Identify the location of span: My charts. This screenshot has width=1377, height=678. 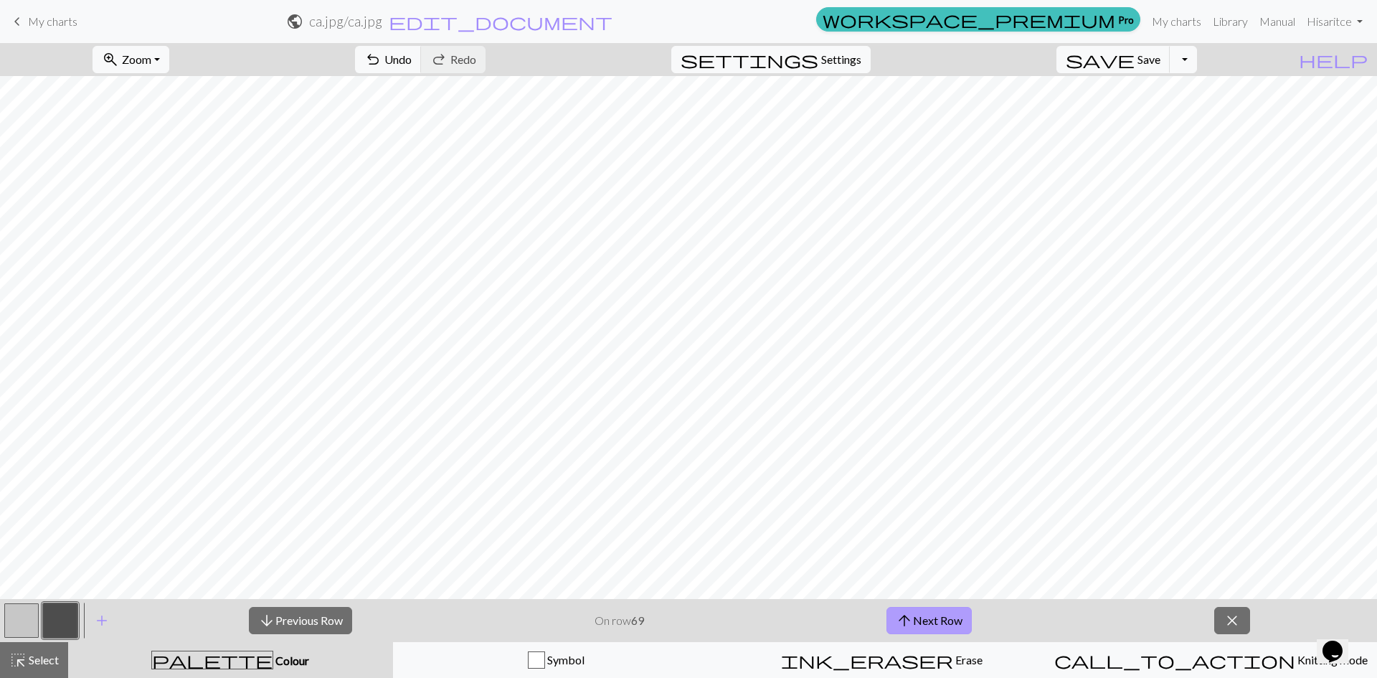
(52, 21).